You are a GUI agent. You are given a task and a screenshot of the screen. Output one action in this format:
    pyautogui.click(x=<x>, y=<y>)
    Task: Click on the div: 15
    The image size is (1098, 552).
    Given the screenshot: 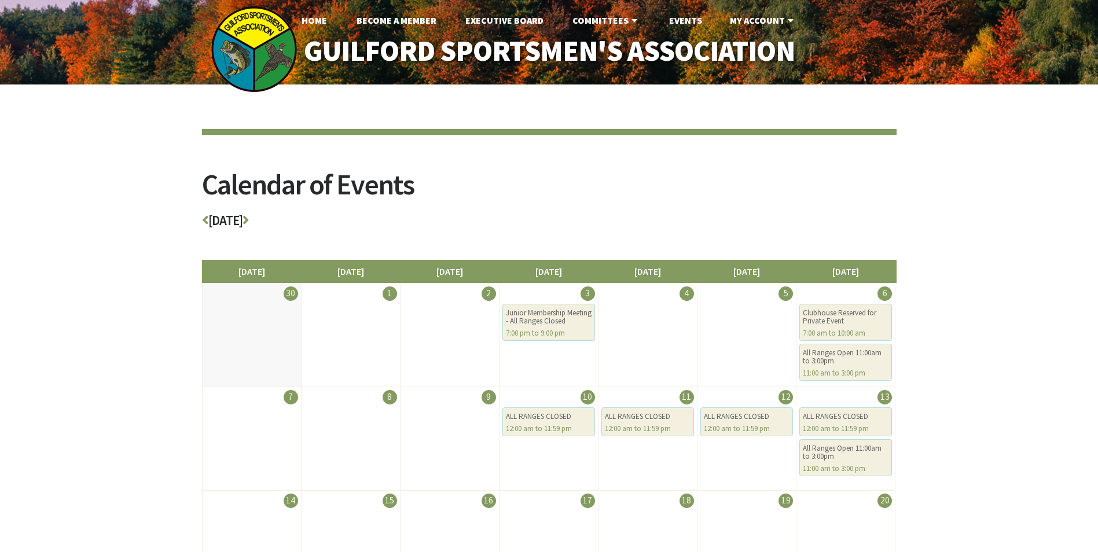 What is the action you would take?
    pyautogui.click(x=389, y=501)
    